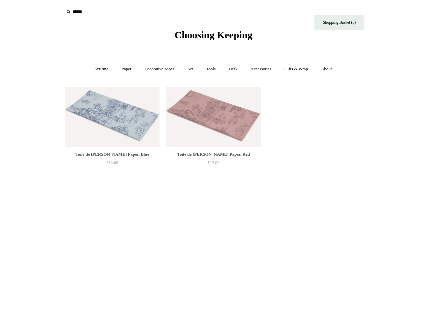 The height and width of the screenshot is (311, 427). I want to click on a: Toile de Jouy Tissue Paper, Red Toile de Jouy Tissue Paper, Red, so click(214, 117).